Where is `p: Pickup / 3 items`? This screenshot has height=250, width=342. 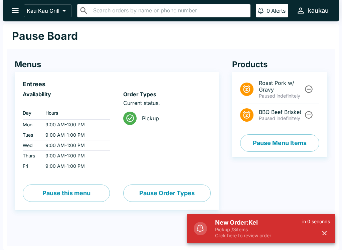
p: Pickup / 3 items is located at coordinates (258, 229).